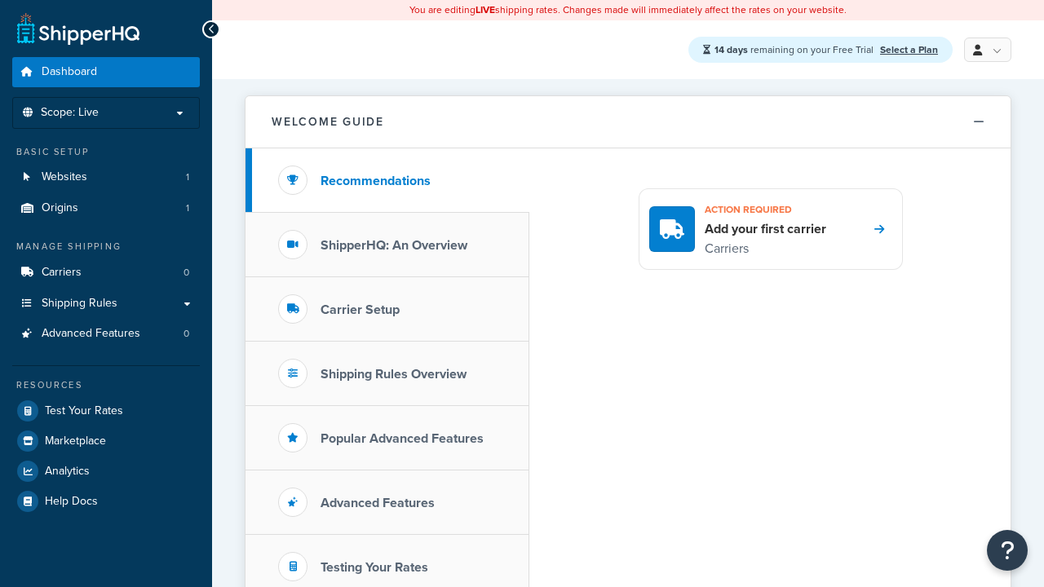  What do you see at coordinates (106, 273) in the screenshot?
I see `a: Carriers0` at bounding box center [106, 273].